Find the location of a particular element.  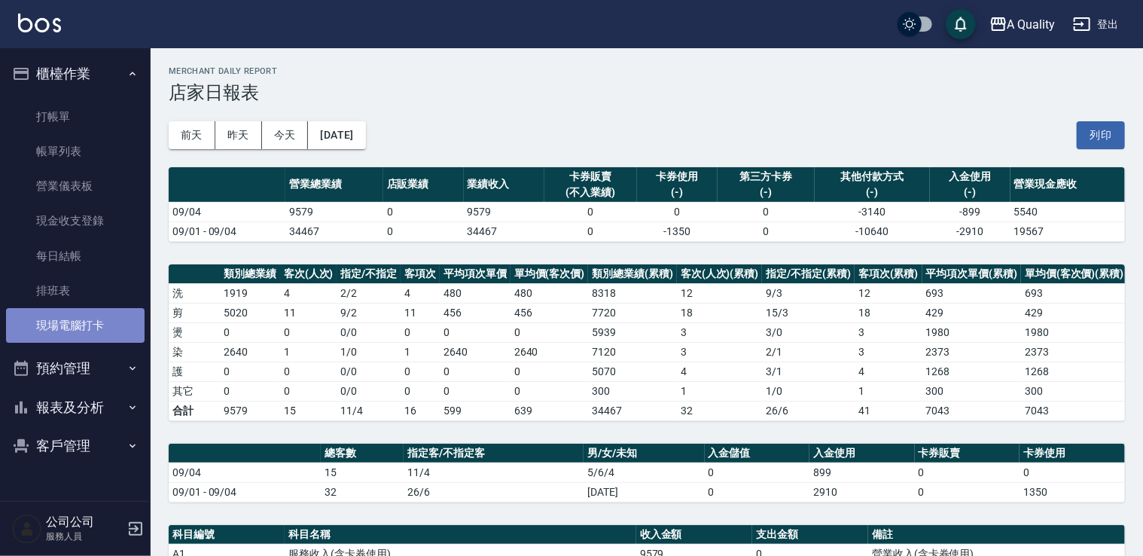

td: -1350 is located at coordinates (677, 231).